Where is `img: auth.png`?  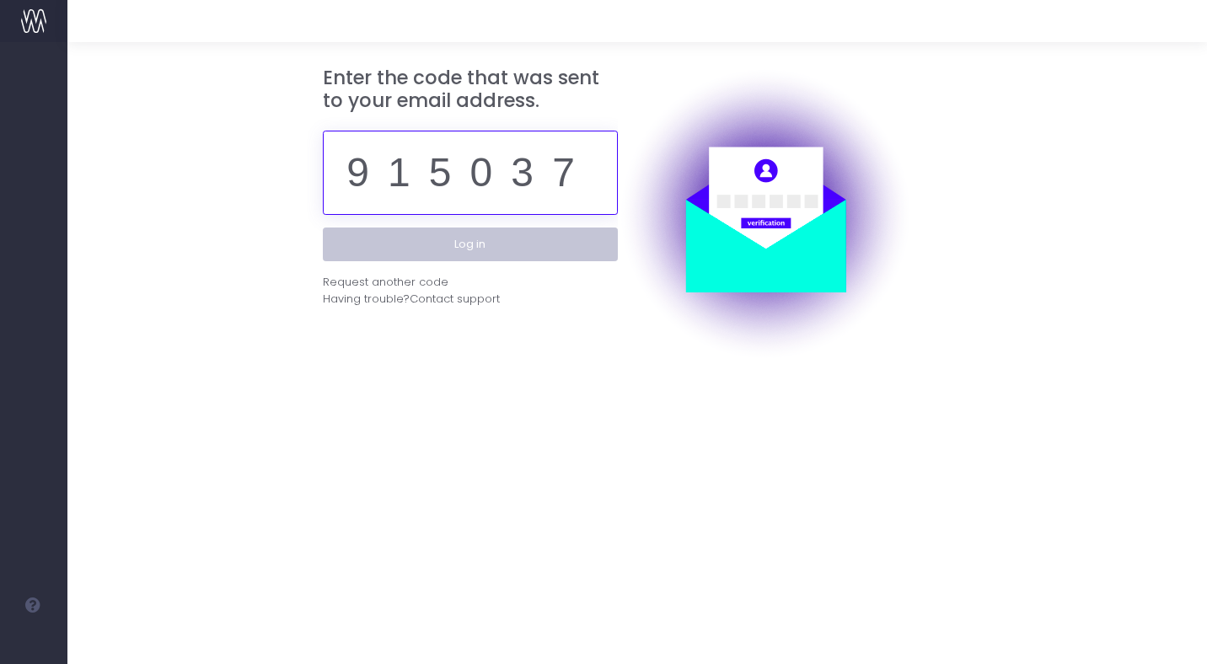 img: auth.png is located at coordinates (765, 214).